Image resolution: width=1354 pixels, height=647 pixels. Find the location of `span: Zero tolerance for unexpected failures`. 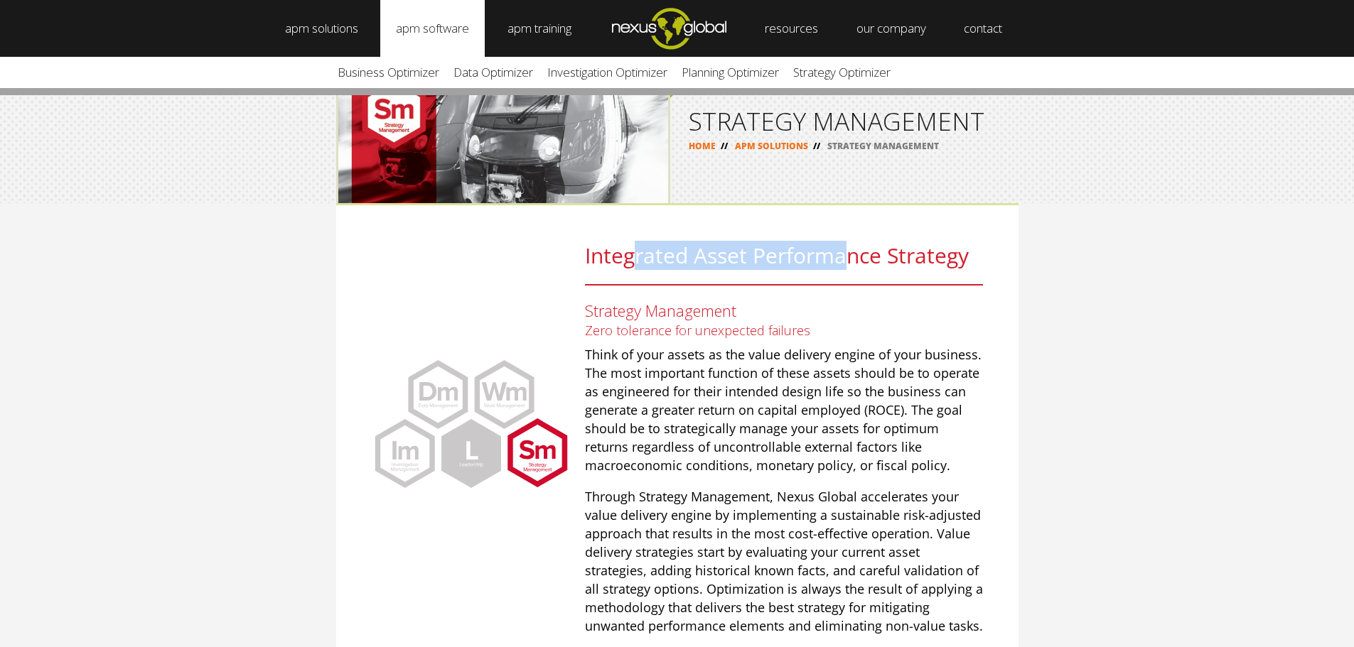

span: Zero tolerance for unexpected failures is located at coordinates (697, 330).